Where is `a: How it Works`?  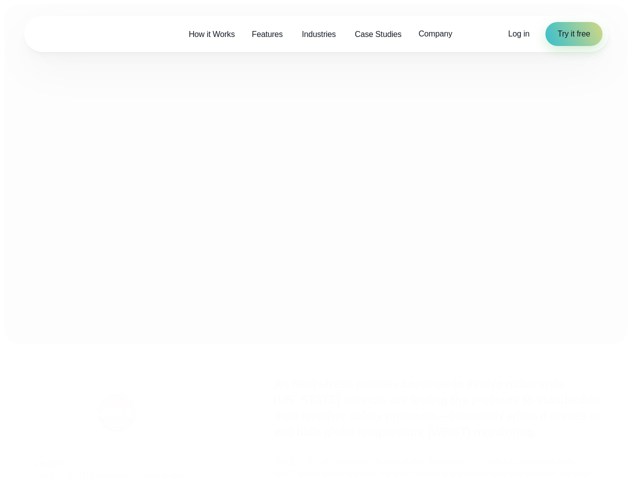
a: How it Works is located at coordinates (212, 34).